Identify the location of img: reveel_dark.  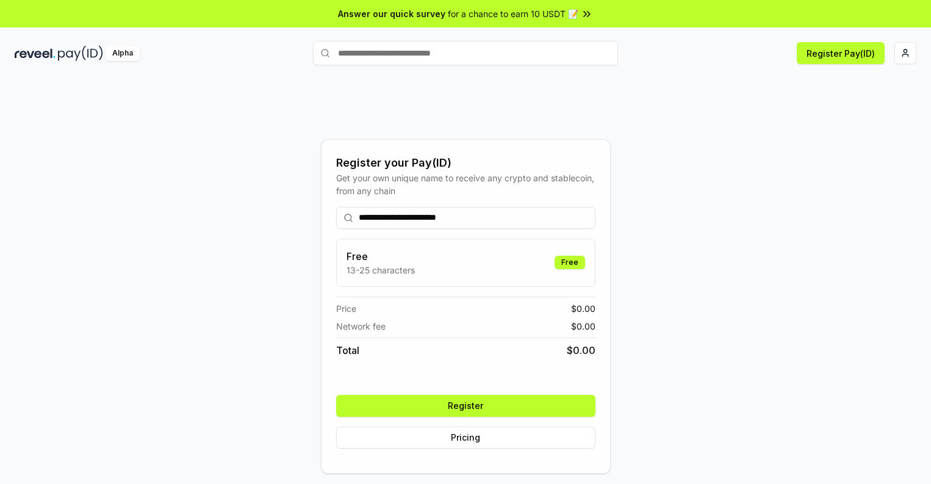
(35, 53).